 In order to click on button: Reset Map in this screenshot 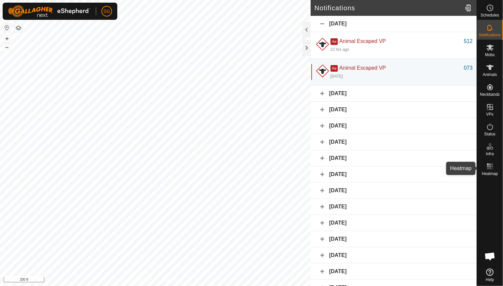, I will do `click(7, 28)`.